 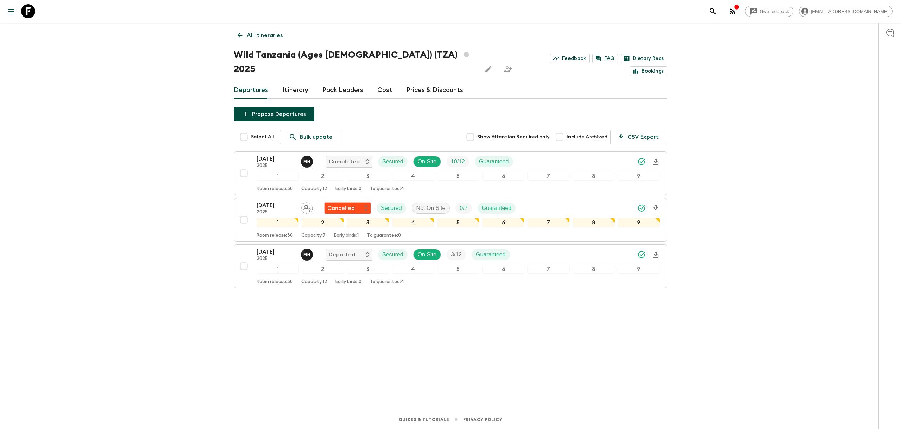 What do you see at coordinates (431, 208) in the screenshot?
I see `p: Not On Site` at bounding box center [431, 208].